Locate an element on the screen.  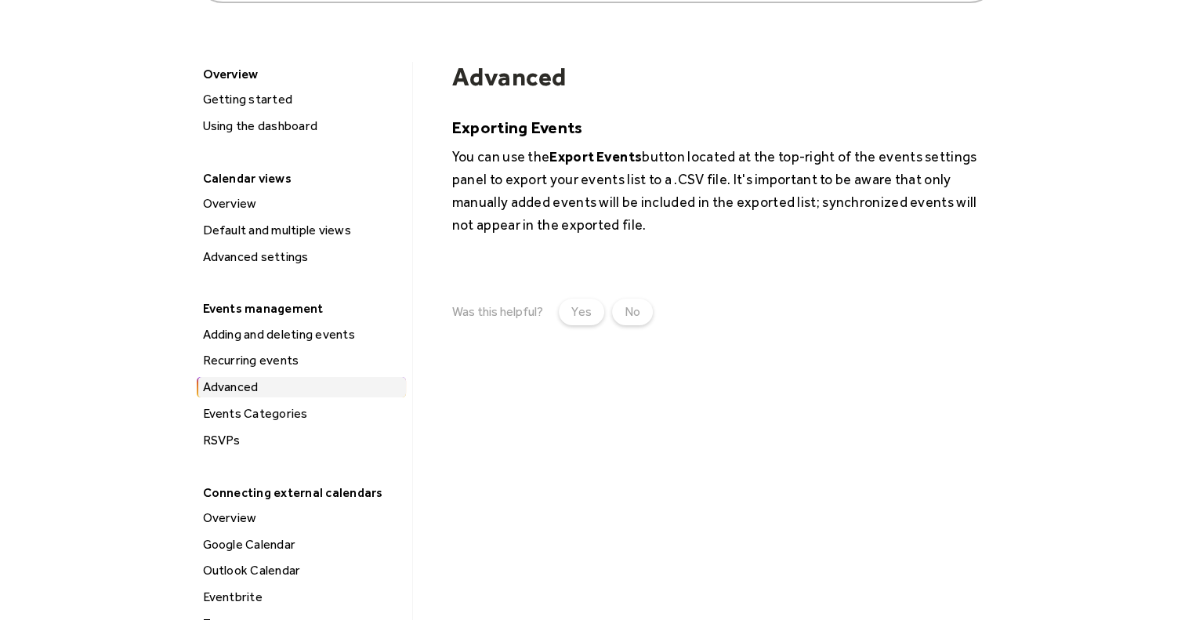
div: Recurring events is located at coordinates (302, 360).